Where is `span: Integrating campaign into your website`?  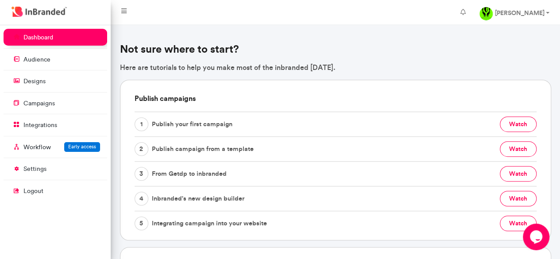
span: Integrating campaign into your website is located at coordinates (209, 223).